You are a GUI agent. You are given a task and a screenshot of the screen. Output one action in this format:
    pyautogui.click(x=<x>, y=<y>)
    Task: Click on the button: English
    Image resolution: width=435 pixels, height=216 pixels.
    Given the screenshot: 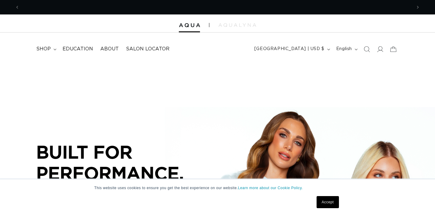 What is the action you would take?
    pyautogui.click(x=346, y=49)
    